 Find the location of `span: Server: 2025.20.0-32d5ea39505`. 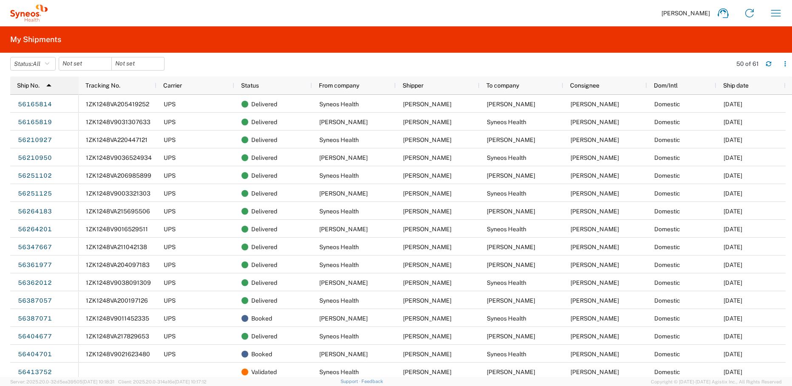

span: Server: 2025.20.0-32d5ea39505 is located at coordinates (62, 382).